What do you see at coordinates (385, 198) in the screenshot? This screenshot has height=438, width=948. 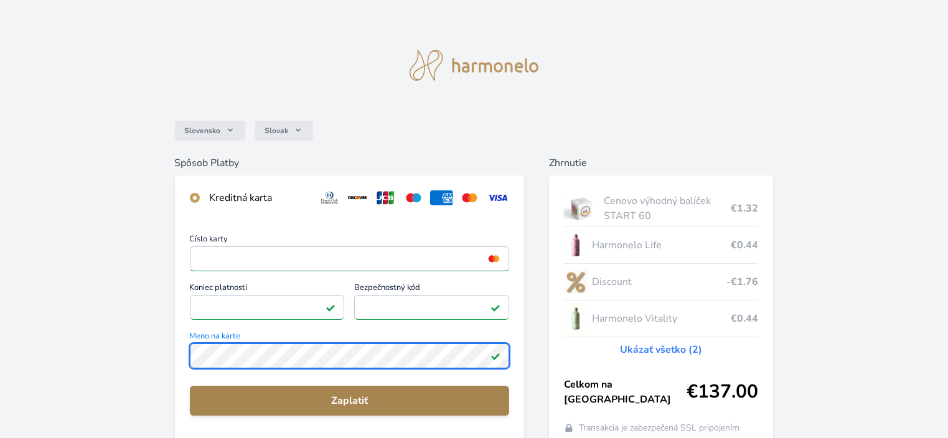 I see `img: jcb.svg` at bounding box center [385, 198].